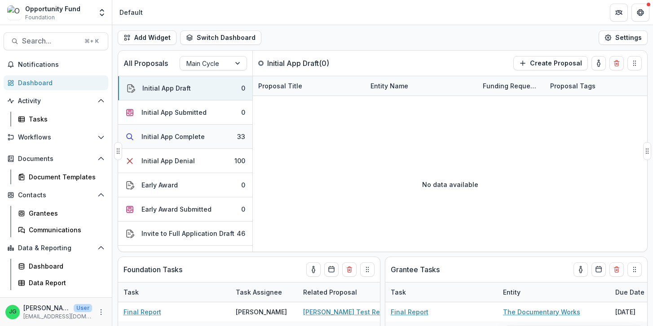 Image resolution: width=653 pixels, height=326 pixels. Describe the element at coordinates (61, 283) in the screenshot. I see `a: Data Report` at that location.